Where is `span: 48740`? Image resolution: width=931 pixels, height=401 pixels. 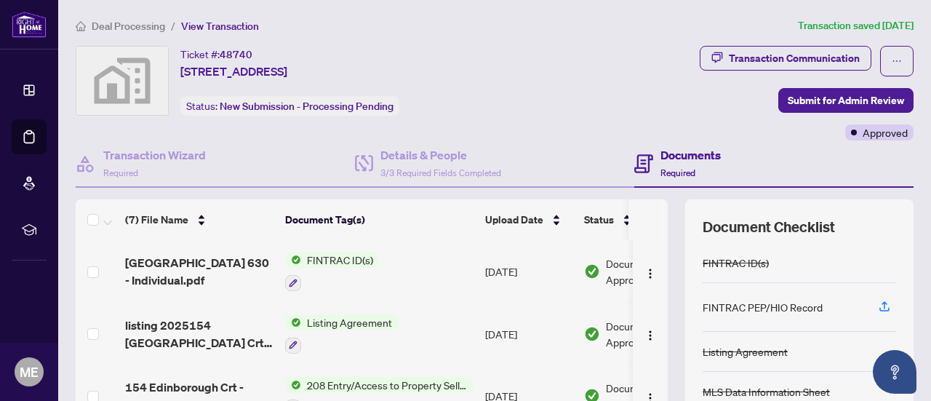 span: 48740 is located at coordinates (236, 55).